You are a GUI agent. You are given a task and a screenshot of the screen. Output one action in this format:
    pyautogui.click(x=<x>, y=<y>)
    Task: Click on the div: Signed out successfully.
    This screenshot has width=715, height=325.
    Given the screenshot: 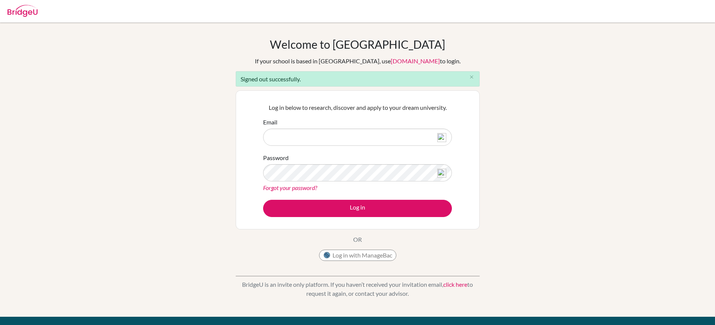 What is the action you would take?
    pyautogui.click(x=358, y=79)
    